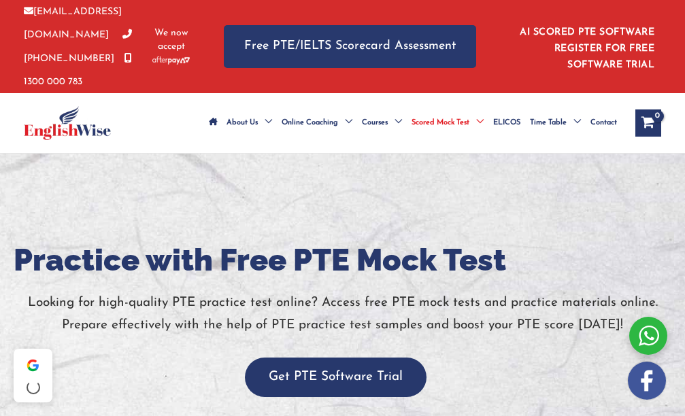 This screenshot has height=416, width=685. I want to click on span: We now accept, so click(171, 40).